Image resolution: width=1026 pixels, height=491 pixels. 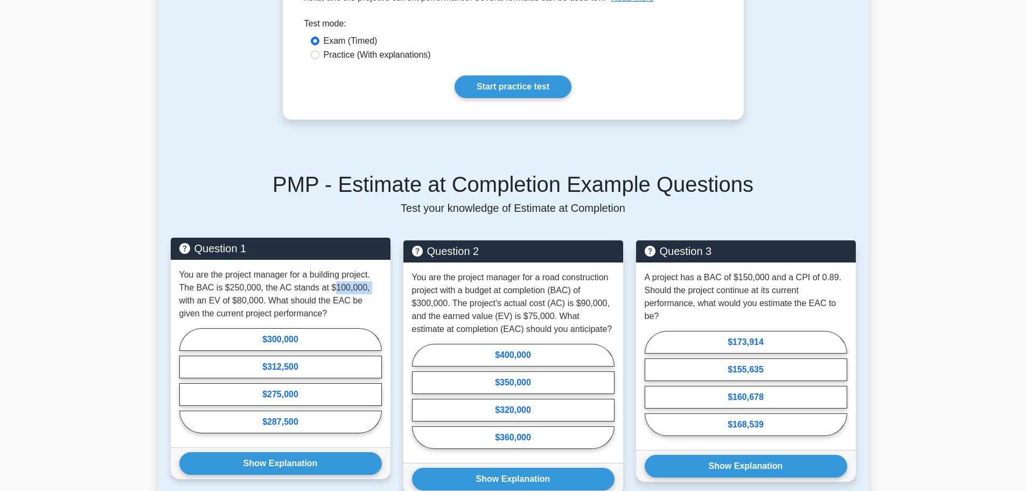 What do you see at coordinates (746, 370) in the screenshot?
I see `label: $155,635` at bounding box center [746, 370].